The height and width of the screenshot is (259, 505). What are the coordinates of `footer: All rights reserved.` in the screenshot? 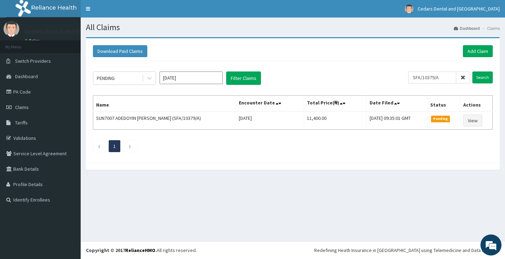 It's located at (293, 250).